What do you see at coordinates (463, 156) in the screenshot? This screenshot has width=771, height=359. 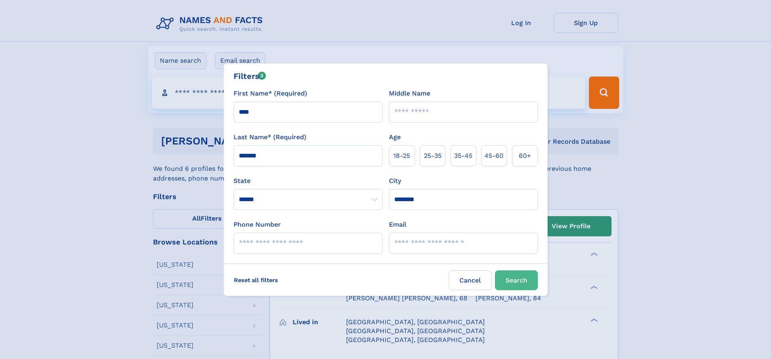 I see `span: 35‑45` at bounding box center [463, 156].